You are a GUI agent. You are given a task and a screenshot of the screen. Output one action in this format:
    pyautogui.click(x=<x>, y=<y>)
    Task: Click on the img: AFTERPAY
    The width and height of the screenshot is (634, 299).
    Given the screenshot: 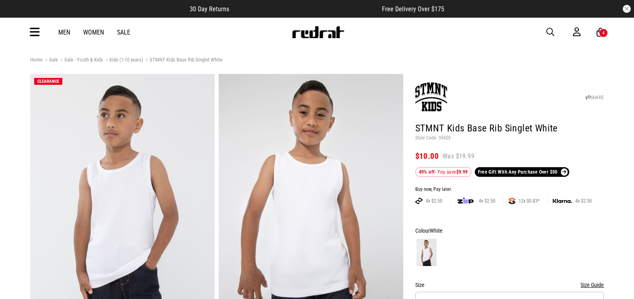 What is the action you would take?
    pyautogui.click(x=419, y=201)
    